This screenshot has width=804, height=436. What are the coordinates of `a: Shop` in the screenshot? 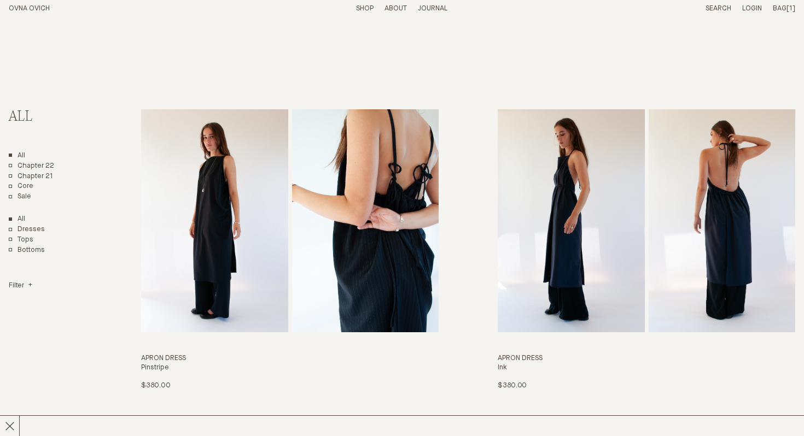 It's located at (365, 8).